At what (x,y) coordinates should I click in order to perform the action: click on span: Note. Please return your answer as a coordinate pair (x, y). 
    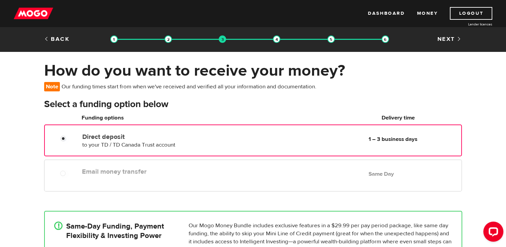
    Looking at the image, I should click on (52, 87).